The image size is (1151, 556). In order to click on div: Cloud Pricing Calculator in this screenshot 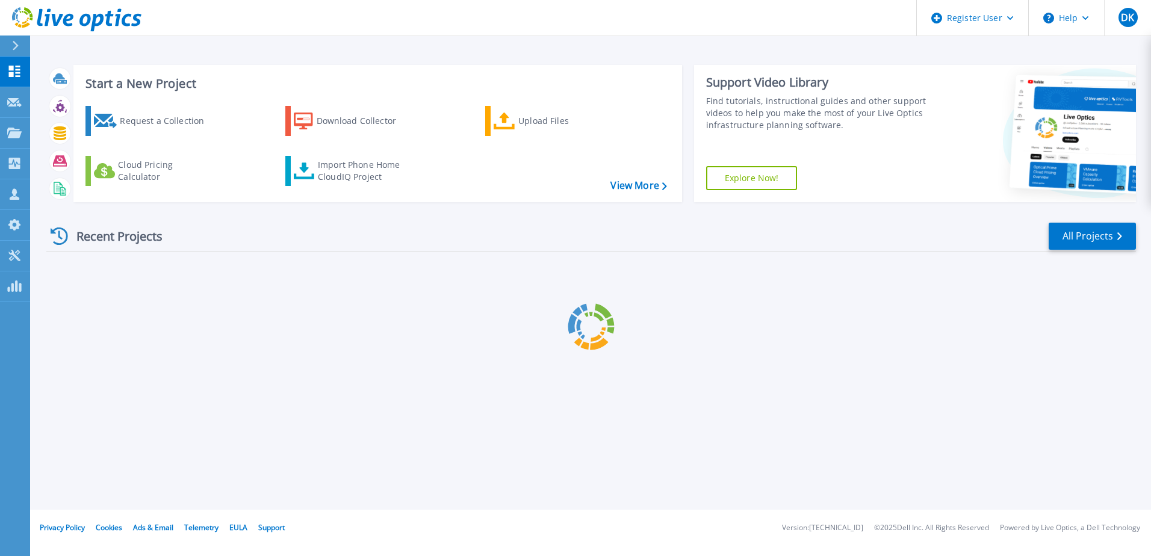, I will do `click(166, 171)`.